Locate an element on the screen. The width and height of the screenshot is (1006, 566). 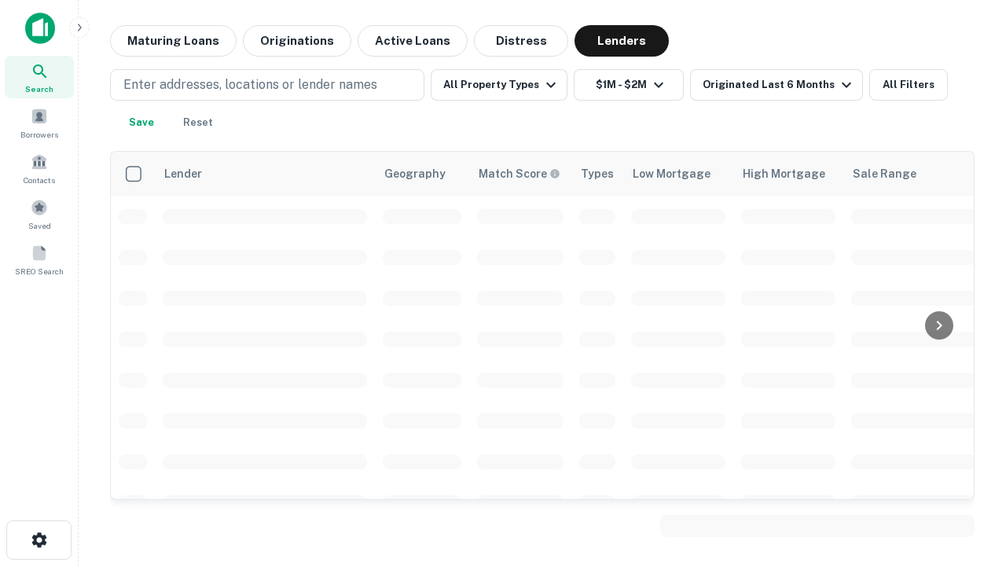
button: Maturing Loans is located at coordinates (173, 41).